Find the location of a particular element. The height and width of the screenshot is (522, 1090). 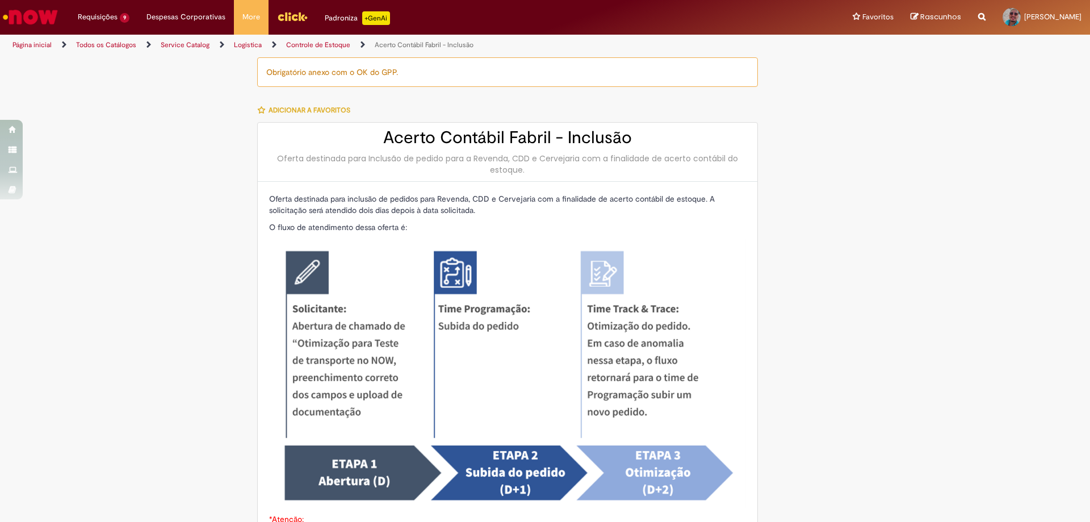

span: 9 is located at coordinates (124, 18).